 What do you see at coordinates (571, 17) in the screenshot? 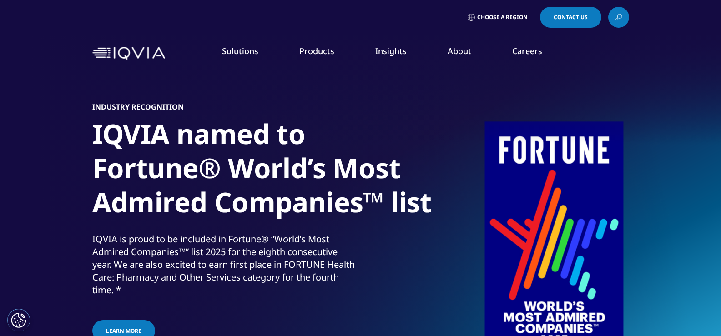
I see `span: Contact Us` at bounding box center [571, 17].